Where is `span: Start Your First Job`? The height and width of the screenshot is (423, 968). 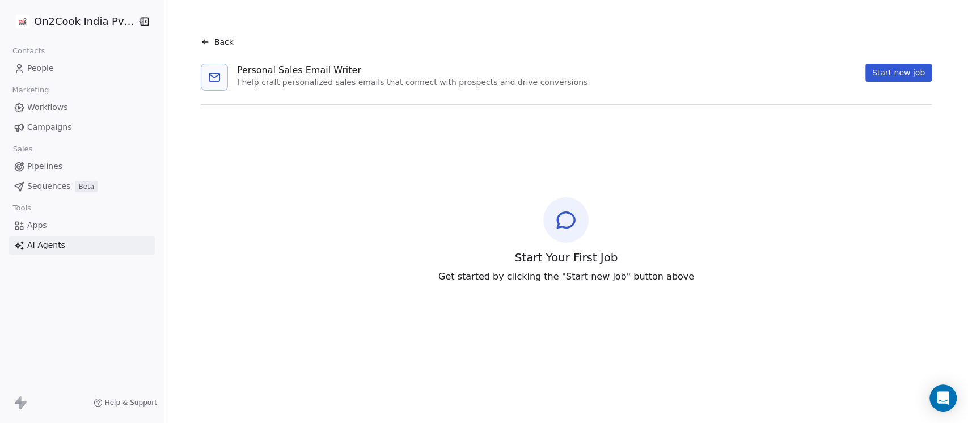
span: Start Your First Job is located at coordinates (566, 257).